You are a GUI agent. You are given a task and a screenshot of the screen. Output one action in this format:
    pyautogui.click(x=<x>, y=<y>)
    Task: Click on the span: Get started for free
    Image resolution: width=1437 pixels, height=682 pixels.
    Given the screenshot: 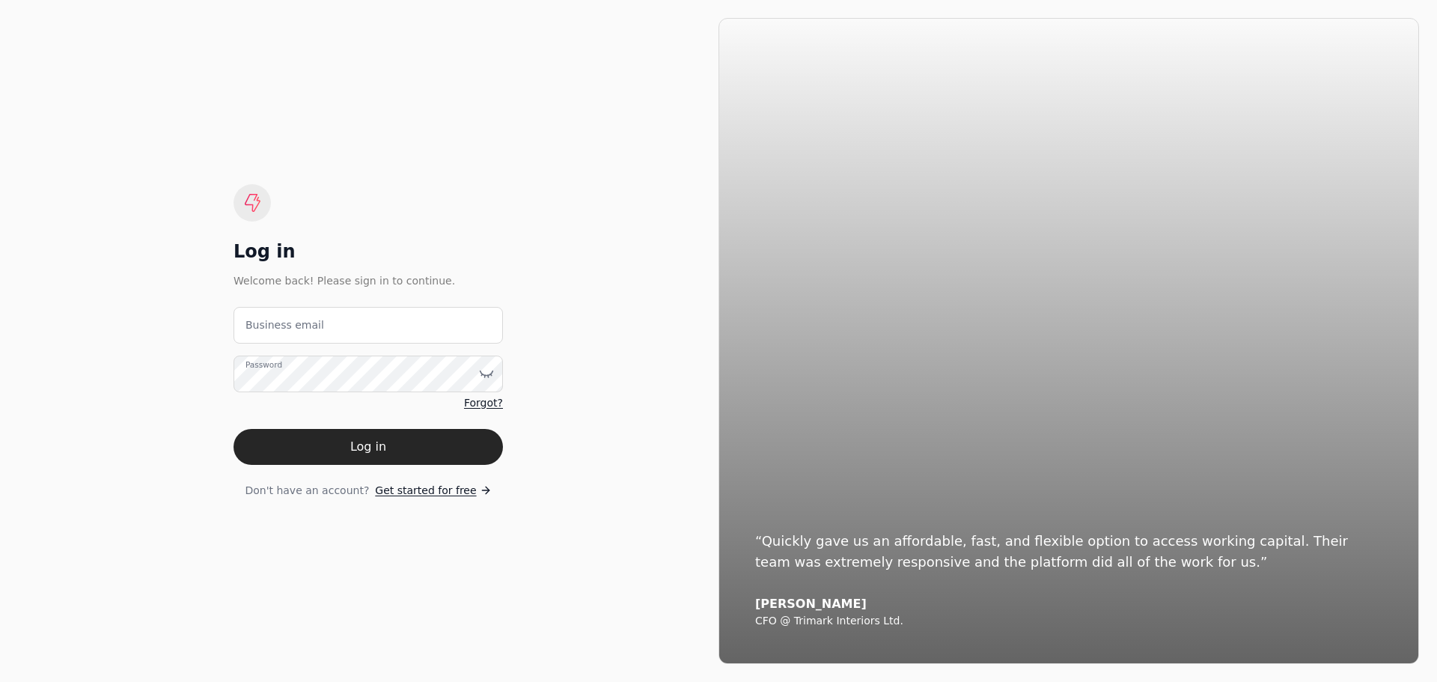 What is the action you would take?
    pyautogui.click(x=425, y=490)
    